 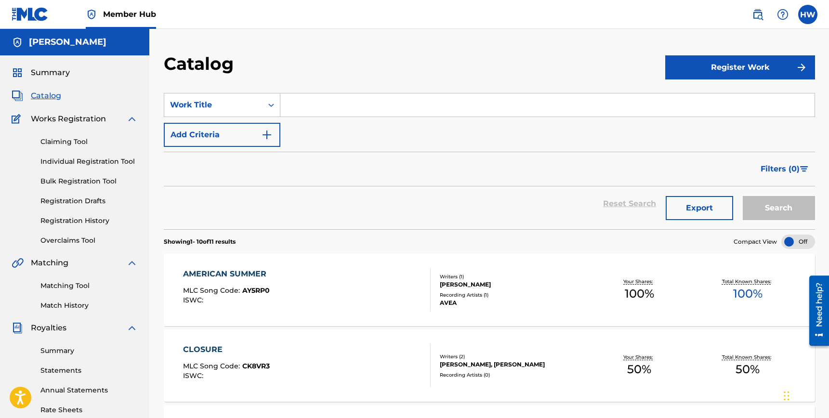 I want to click on img: Accounts, so click(x=17, y=42).